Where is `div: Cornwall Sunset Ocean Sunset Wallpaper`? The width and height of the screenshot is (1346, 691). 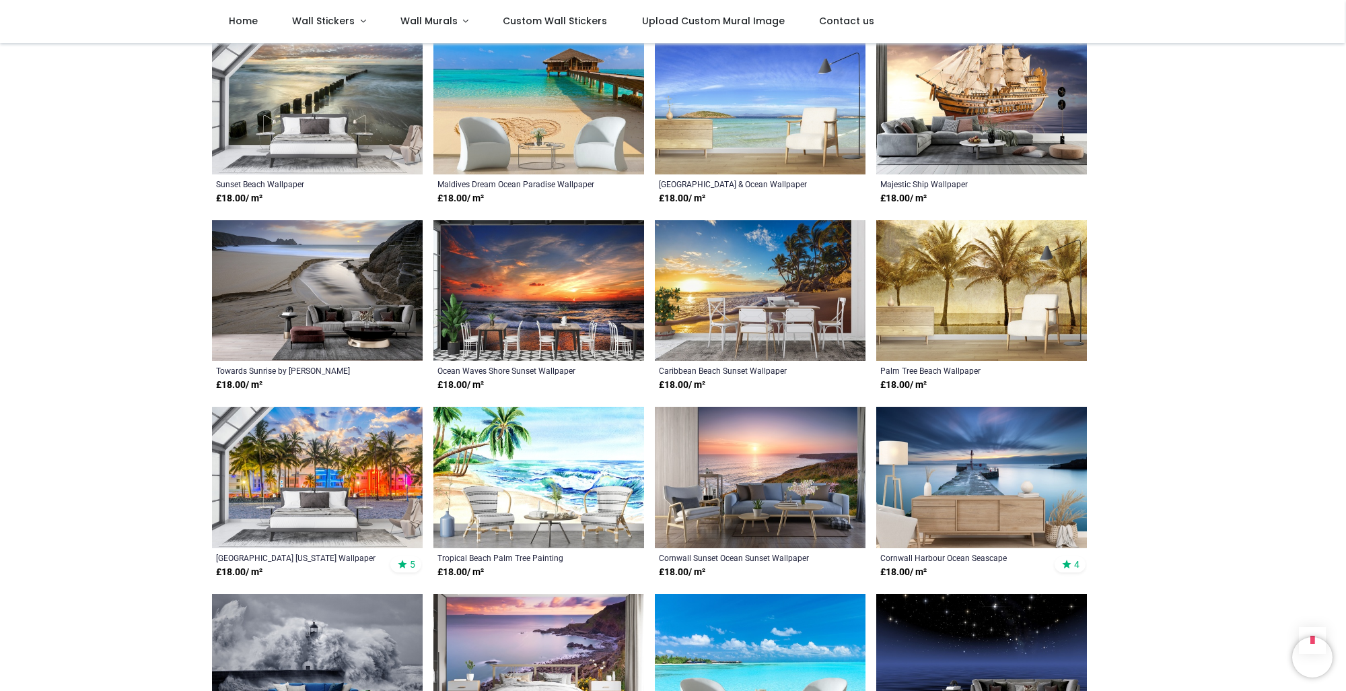
div: Cornwall Sunset Ocean Sunset Wallpaper is located at coordinates (740, 557).